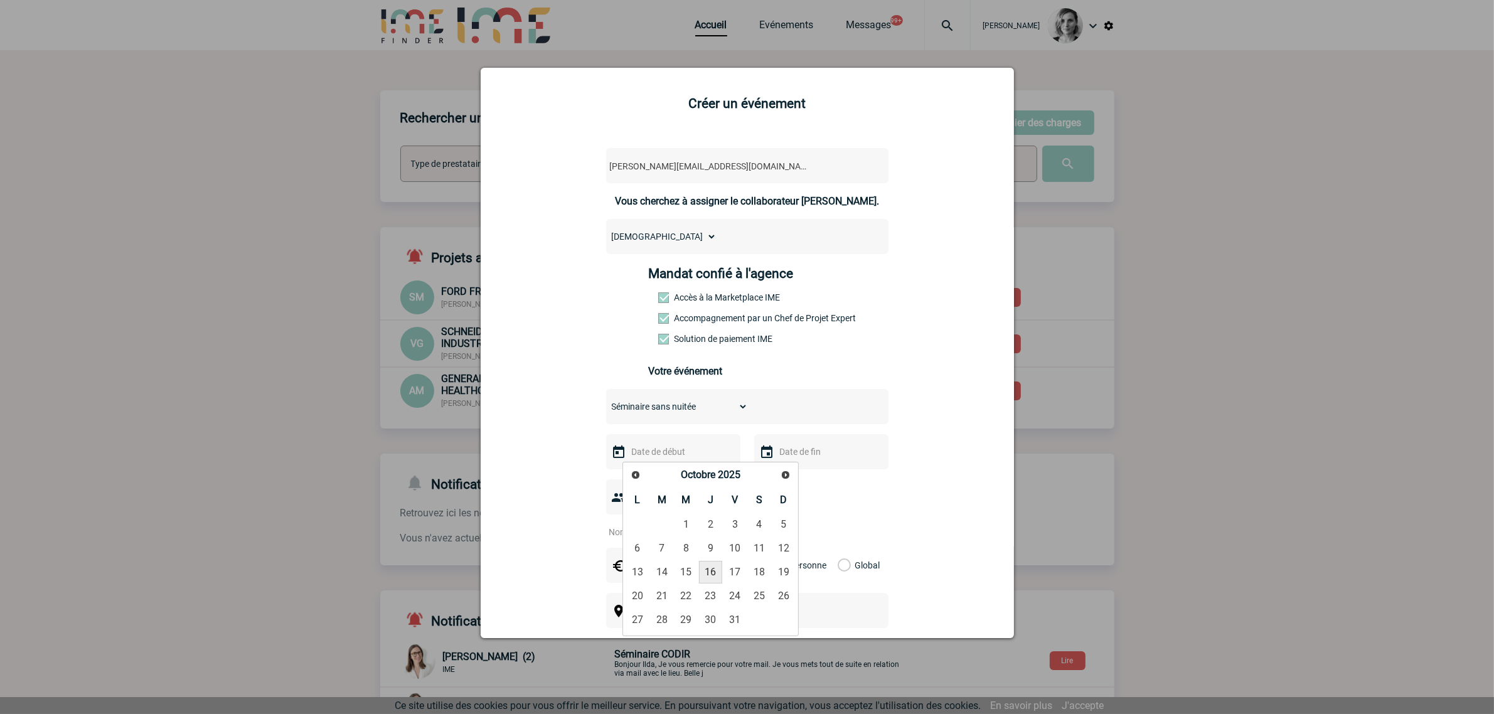 This screenshot has height=714, width=1494. Describe the element at coordinates (686, 297) in the screenshot. I see `label: Accès à la Marketplace IME` at that location.